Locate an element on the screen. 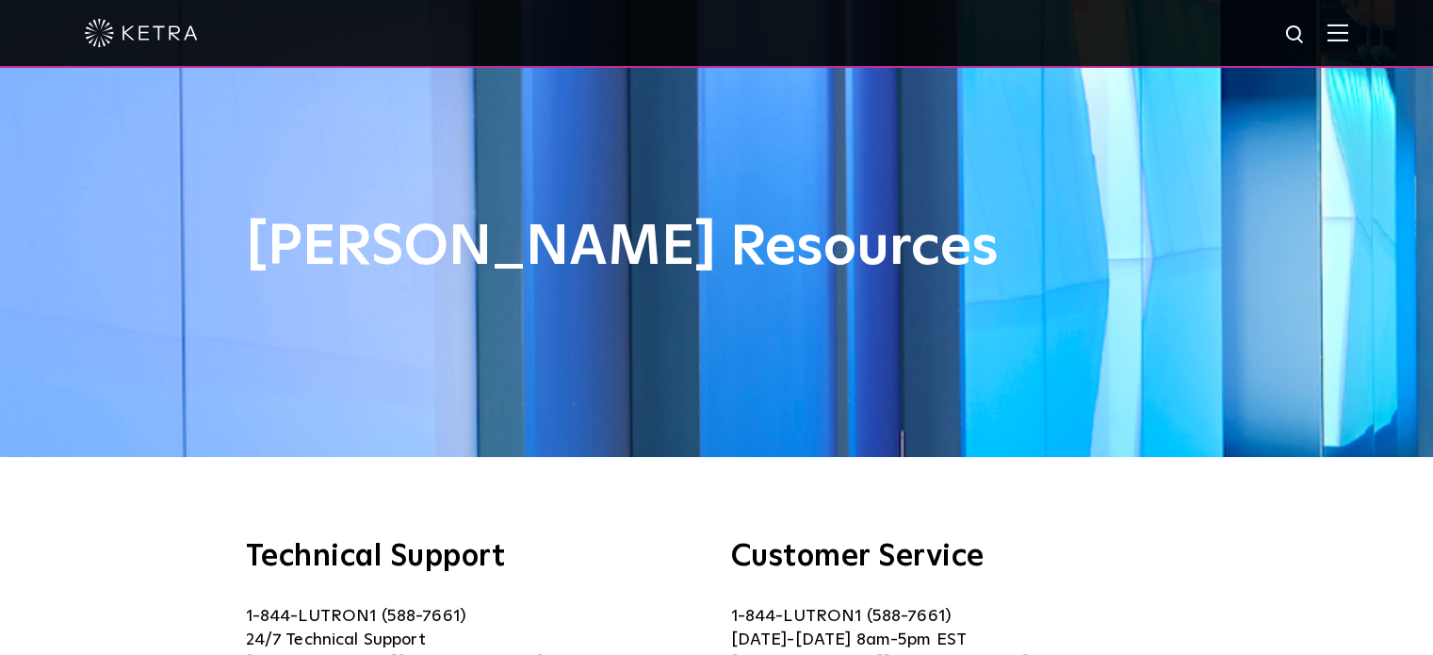  img: Hamburger%20Nav.svg is located at coordinates (1338, 32).